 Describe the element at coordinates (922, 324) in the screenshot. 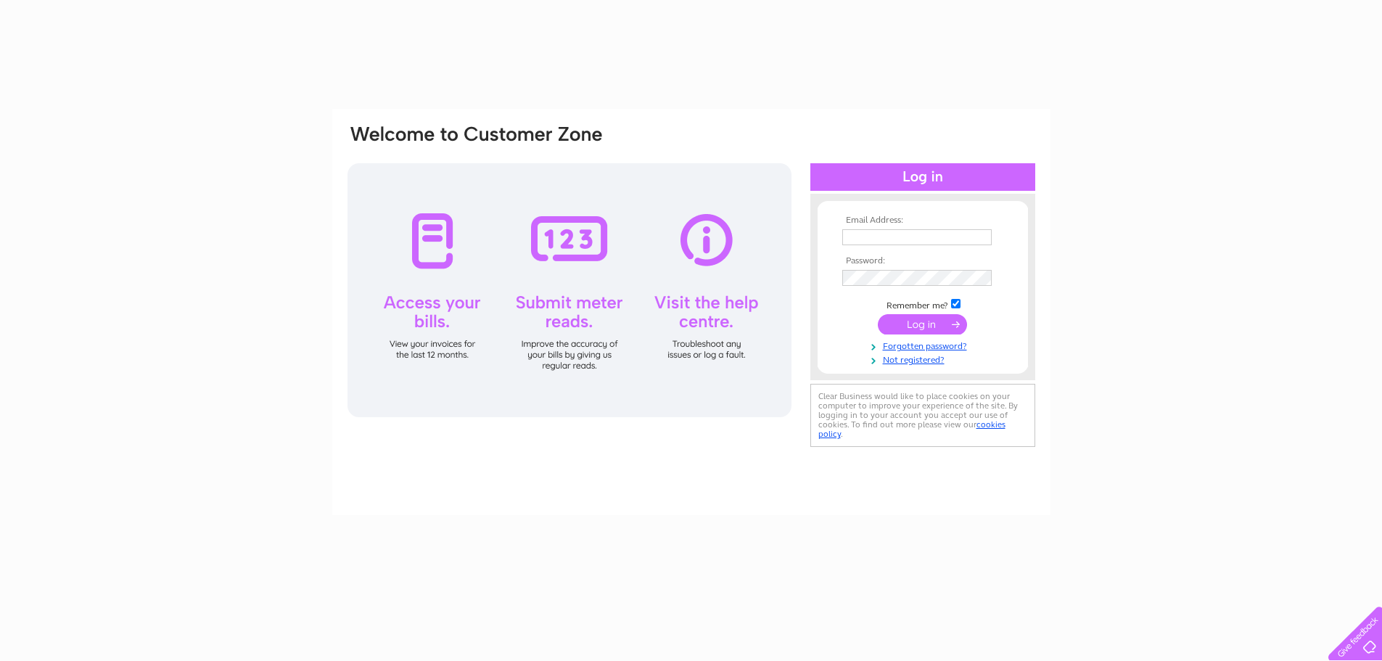

I see `input: Submit` at that location.